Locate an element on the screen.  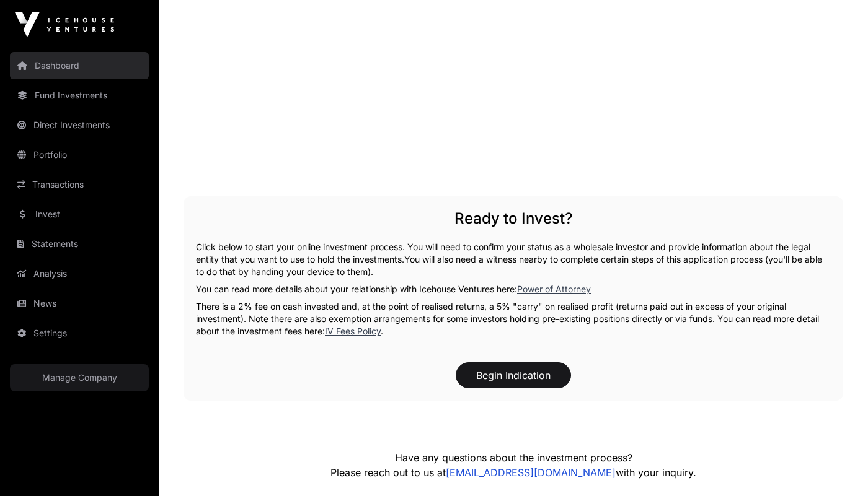
a: Analysis is located at coordinates (79, 274).